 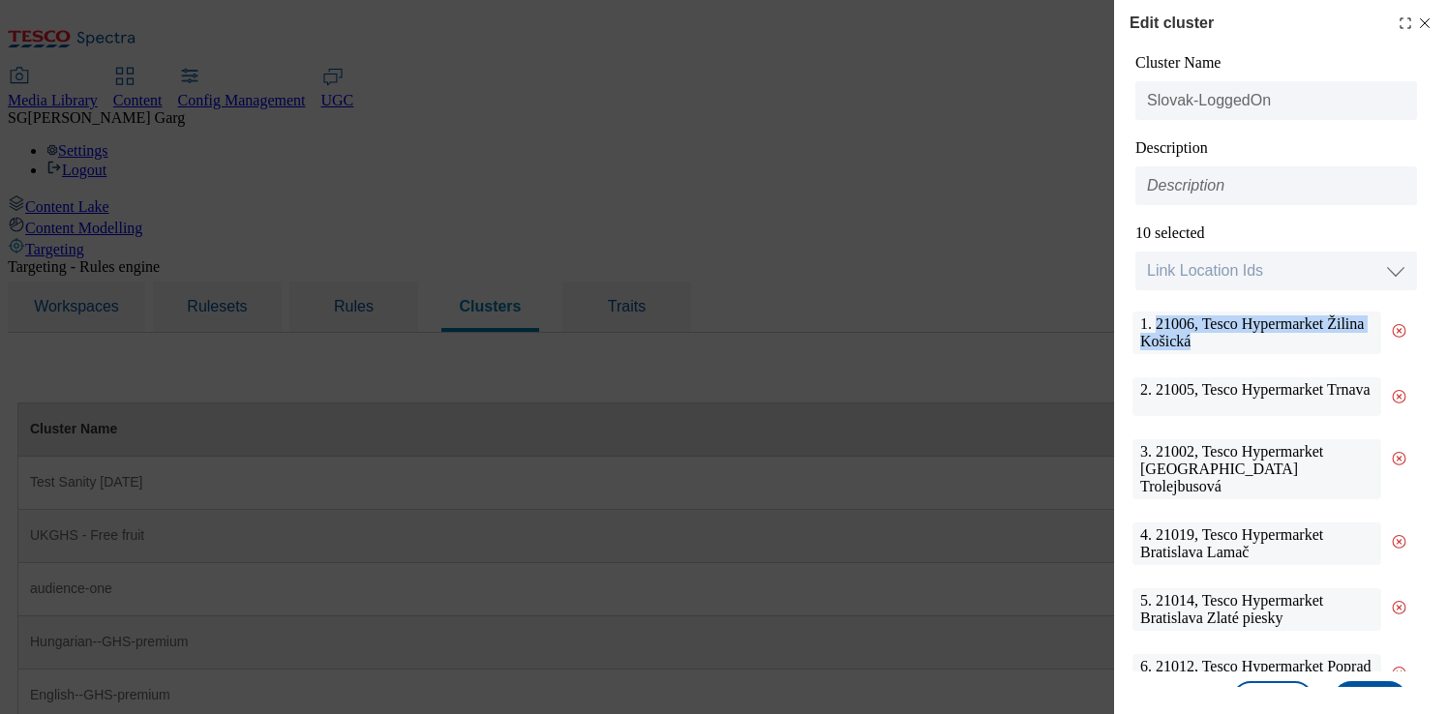 I want to click on input: Cluster Name, so click(x=1275, y=101).